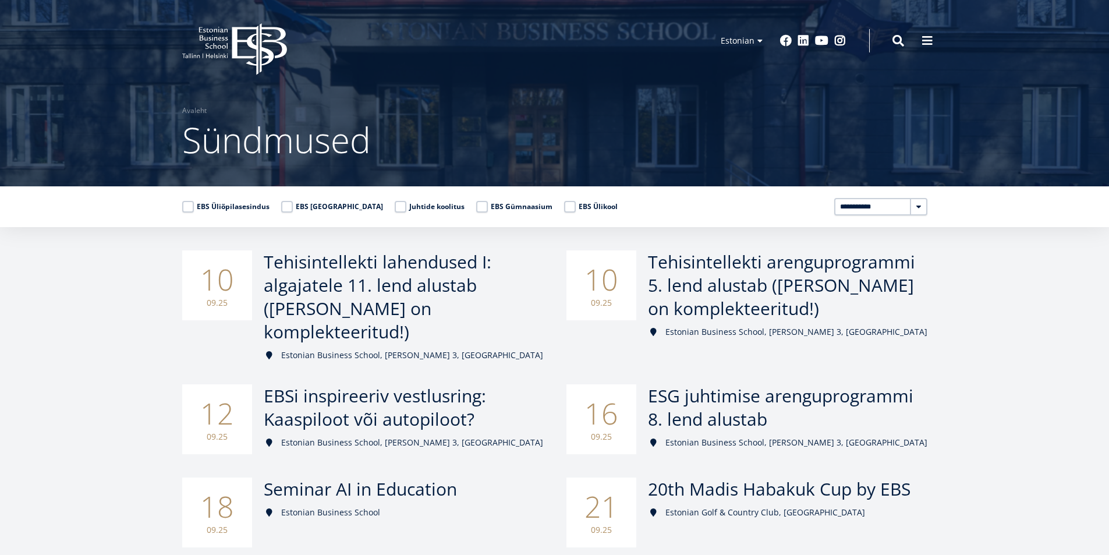 The width and height of the screenshot is (1109, 555). I want to click on div: 21, so click(601, 512).